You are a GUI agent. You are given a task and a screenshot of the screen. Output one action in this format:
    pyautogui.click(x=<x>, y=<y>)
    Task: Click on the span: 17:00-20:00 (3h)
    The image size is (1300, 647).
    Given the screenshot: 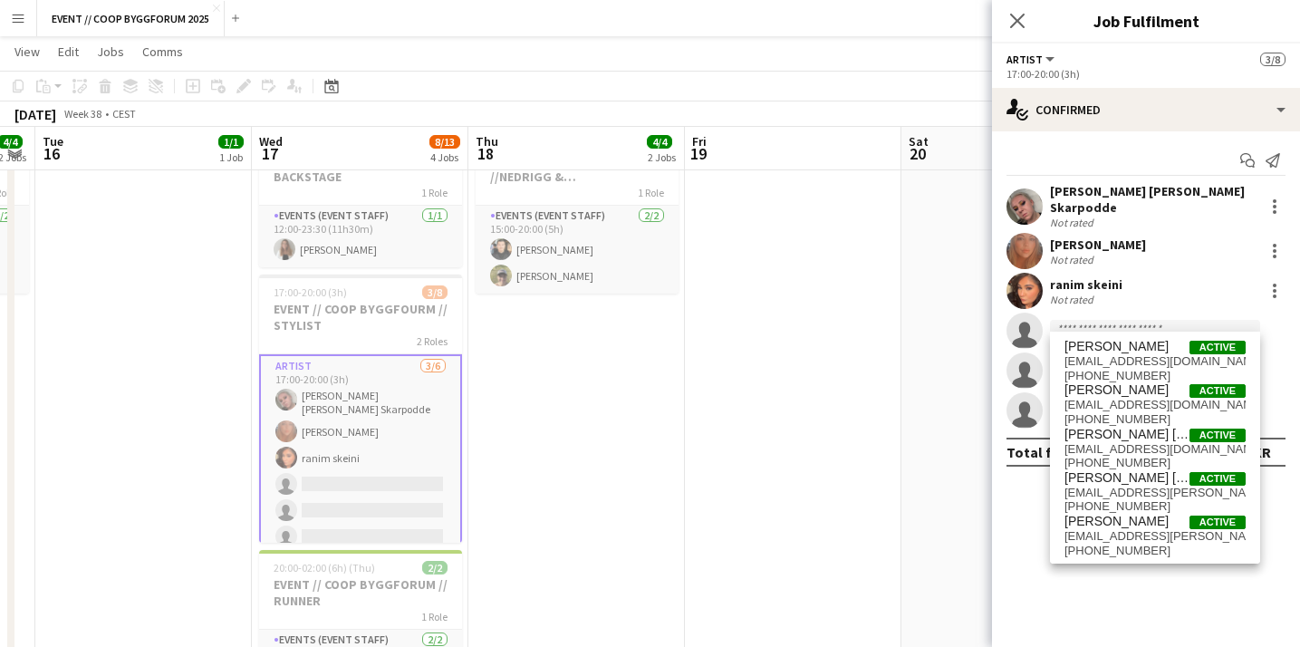 What is the action you would take?
    pyautogui.click(x=310, y=292)
    